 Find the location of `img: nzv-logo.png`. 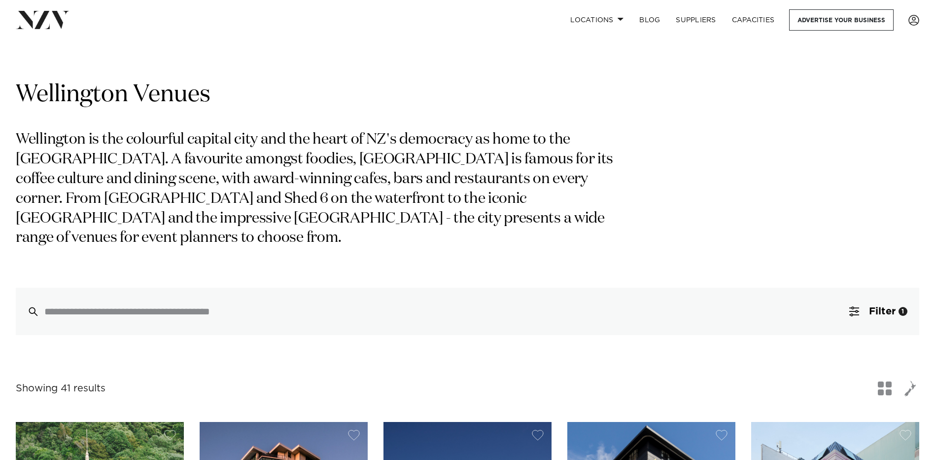

img: nzv-logo.png is located at coordinates (42, 20).